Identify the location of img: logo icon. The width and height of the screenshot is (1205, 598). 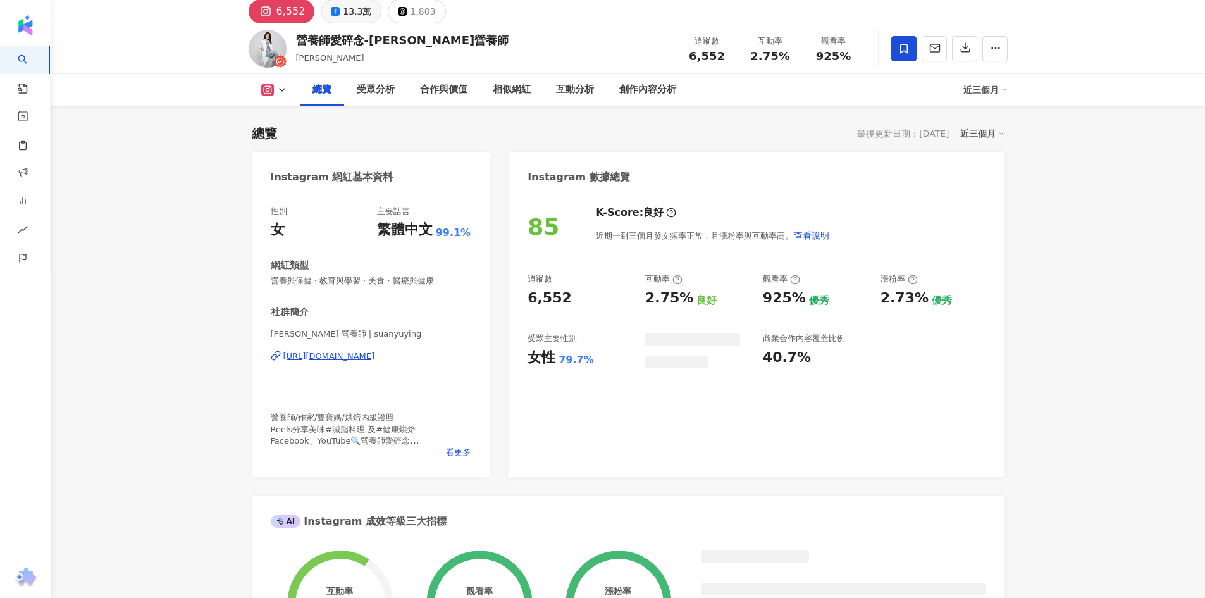
(25, 25).